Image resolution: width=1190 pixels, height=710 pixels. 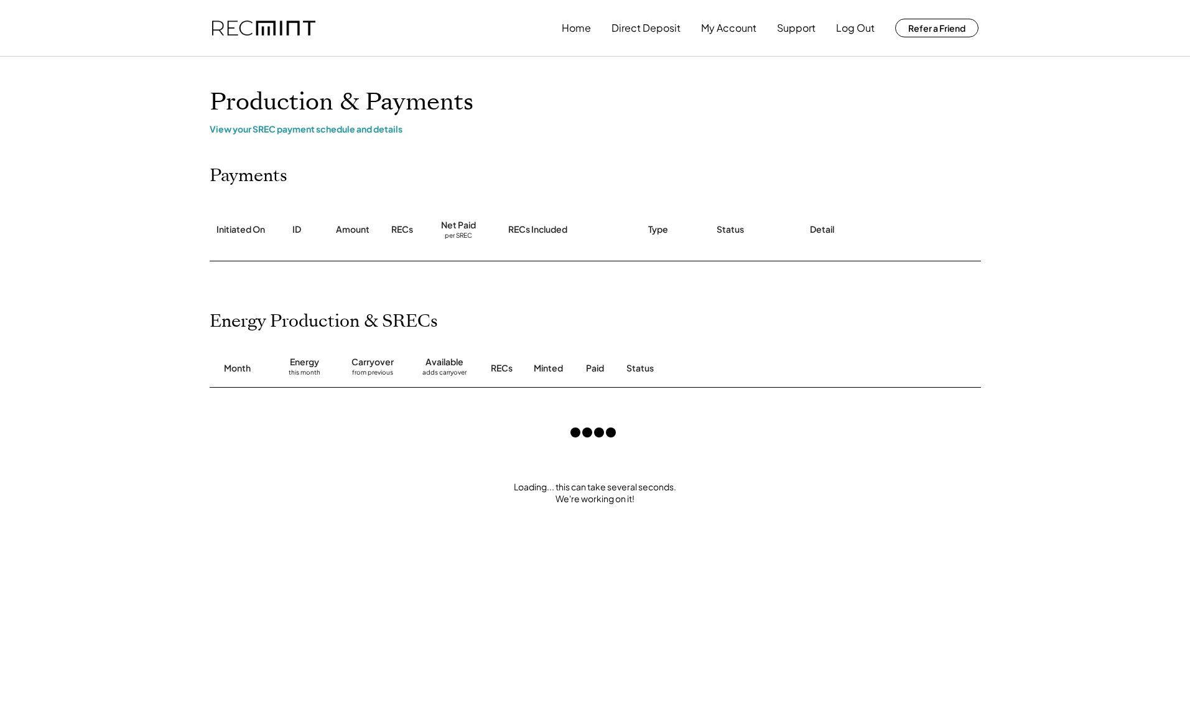 I want to click on div: Net Paid, so click(x=458, y=225).